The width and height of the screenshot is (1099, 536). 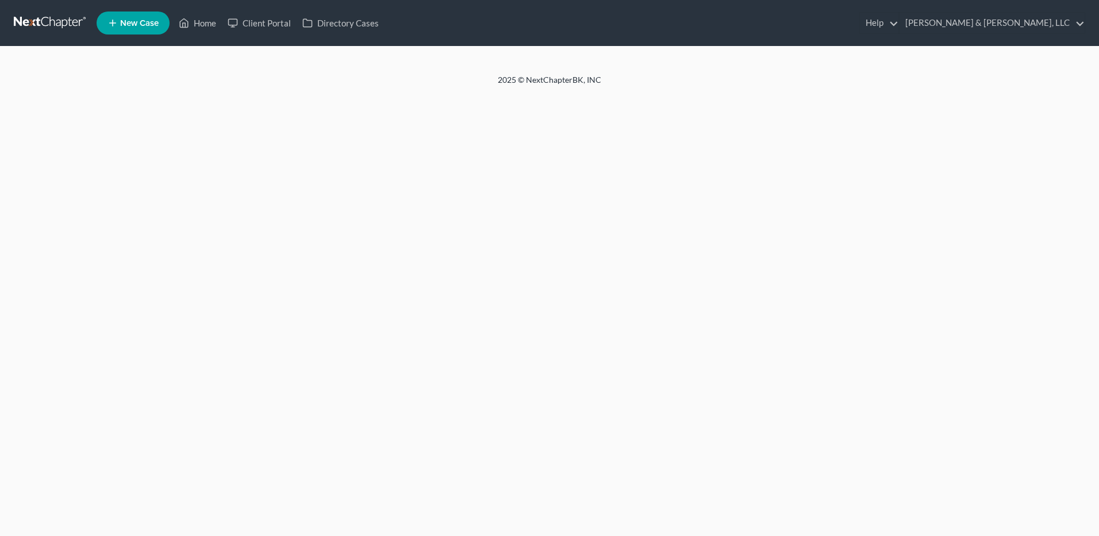 What do you see at coordinates (133, 23) in the screenshot?
I see `new-legal-case-button: New Case` at bounding box center [133, 23].